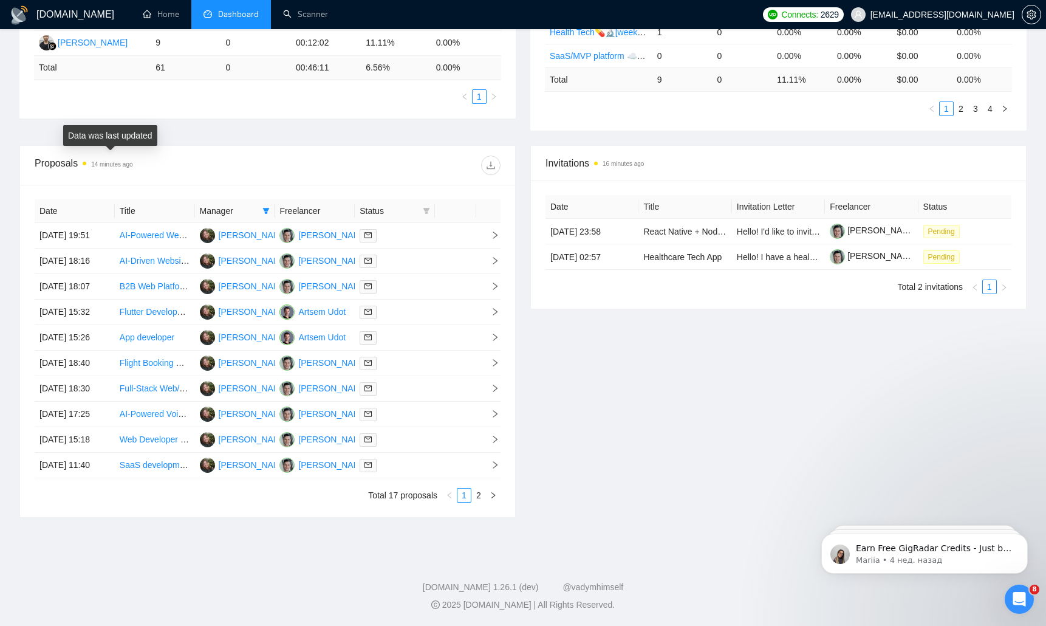 The image size is (1046, 626). What do you see at coordinates (368, 235) in the screenshot?
I see `span: mail` at bounding box center [368, 235].